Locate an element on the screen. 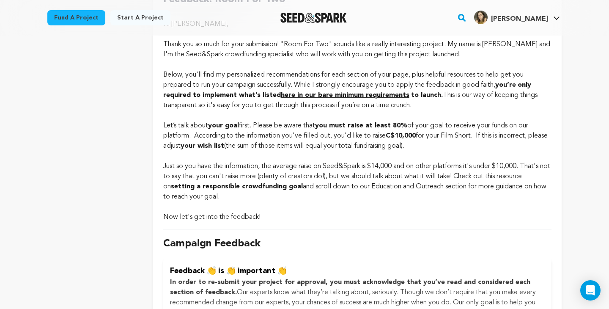 The width and height of the screenshot is (609, 309). a: Lisa S.'s Profile is located at coordinates (517, 16).